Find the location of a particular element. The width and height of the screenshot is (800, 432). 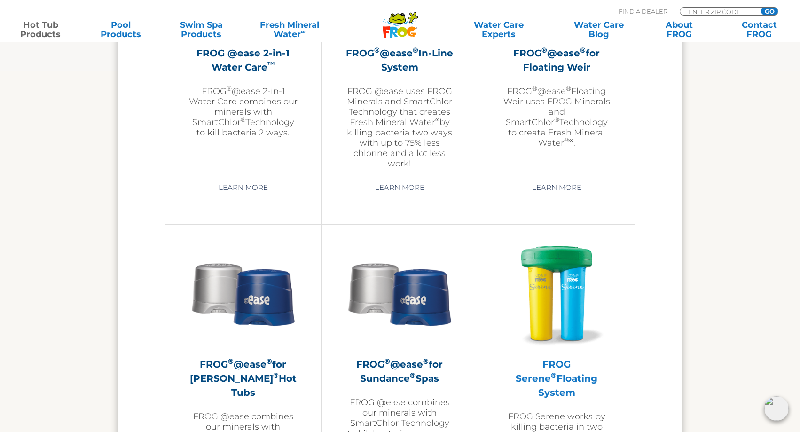

p: FROG @ease 2-in-1 Water Care combines our minerals with SmartChlor Technology to kill bacteria 2 ... is located at coordinates (243, 112).